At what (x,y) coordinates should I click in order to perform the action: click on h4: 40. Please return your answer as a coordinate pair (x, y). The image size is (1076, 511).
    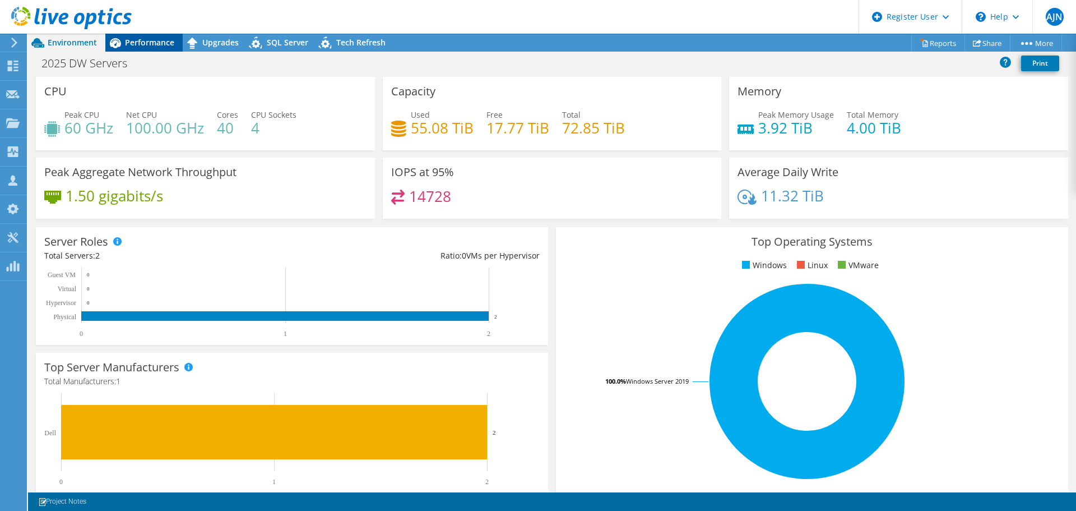
    Looking at the image, I should click on (228, 128).